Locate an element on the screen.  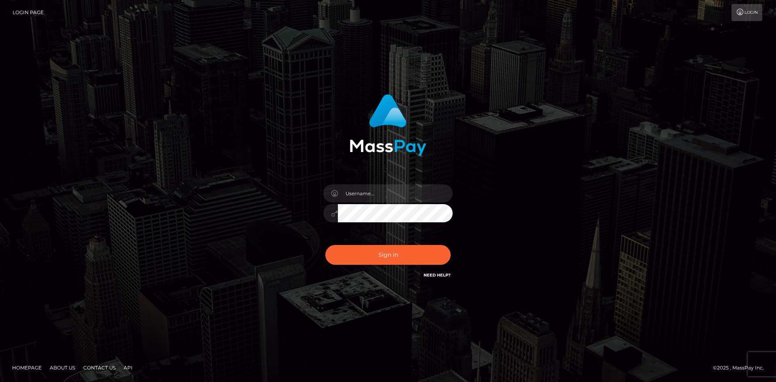
div: © 2025 , MassPay Inc. is located at coordinates (741, 368).